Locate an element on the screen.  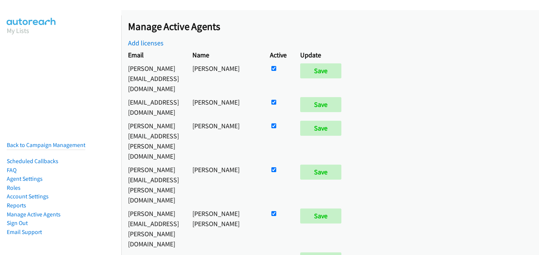
th: Email is located at coordinates (153, 55).